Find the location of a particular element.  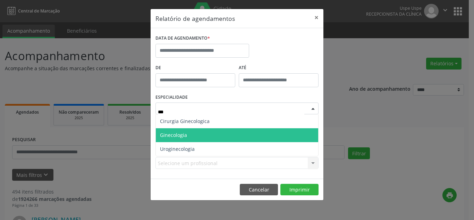

span: Cirurgia Ginecologica is located at coordinates (185, 121).